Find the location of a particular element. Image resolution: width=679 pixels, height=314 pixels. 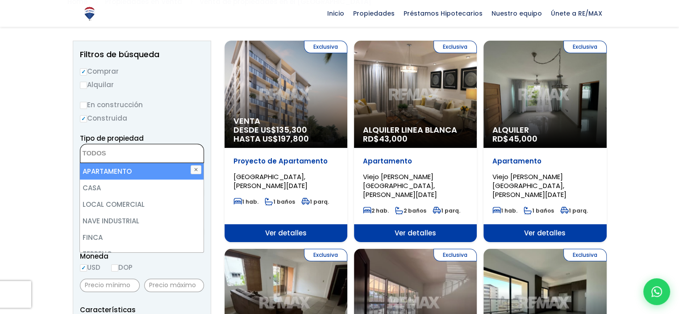

input: DOP is located at coordinates (115, 268).